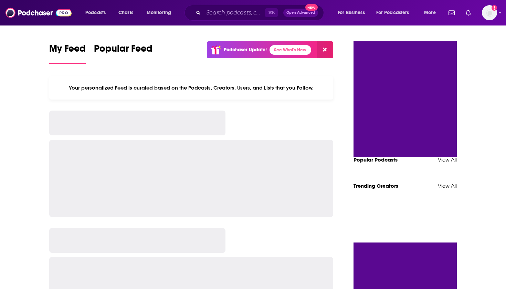 Image resolution: width=506 pixels, height=289 pixels. What do you see at coordinates (375, 159) in the screenshot?
I see `a: Popular Podcasts` at bounding box center [375, 159].